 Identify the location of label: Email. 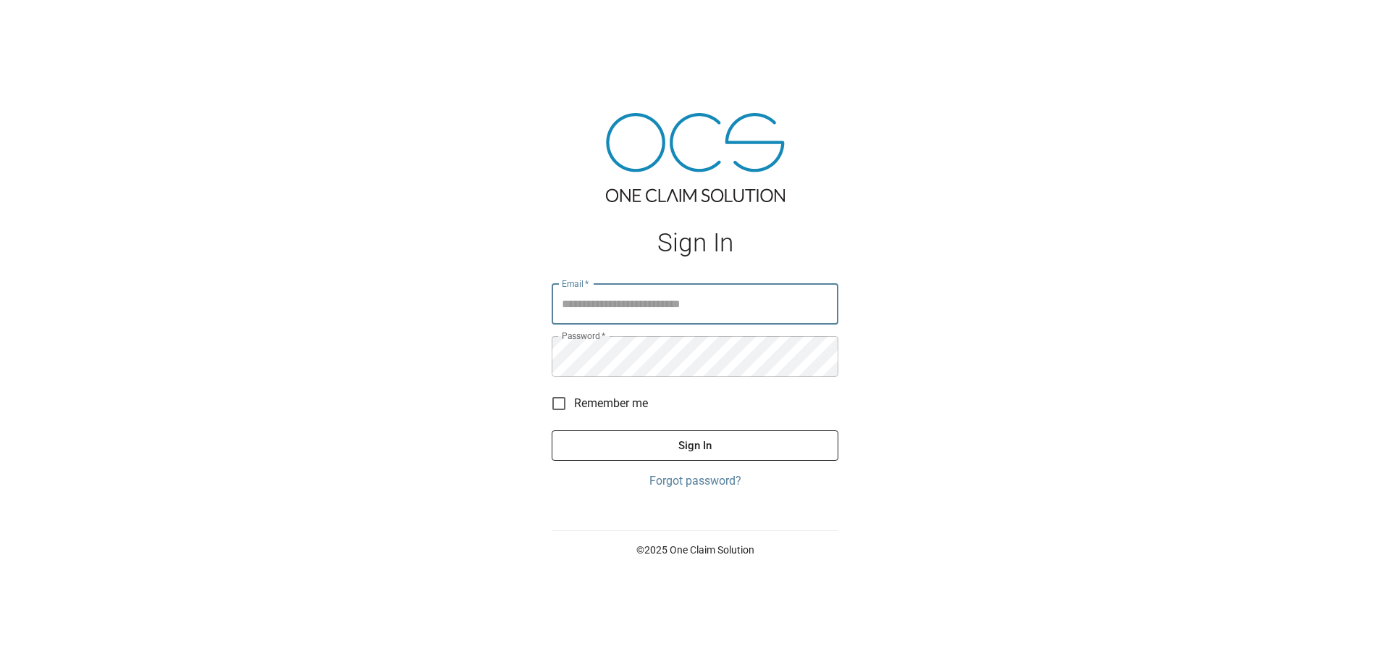
(576, 283).